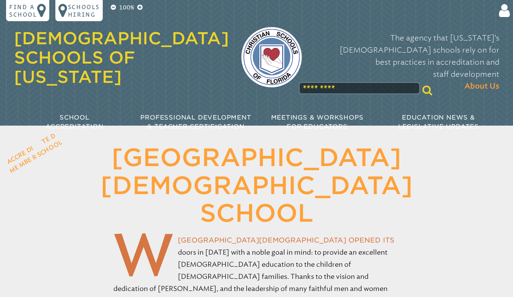 This screenshot has width=513, height=297. What do you see at coordinates (143, 255) in the screenshot?
I see `span: W` at bounding box center [143, 255].